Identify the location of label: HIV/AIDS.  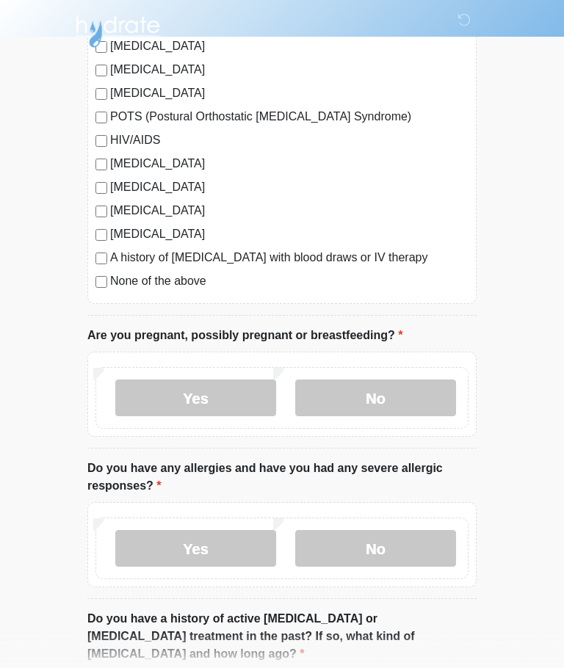
(289, 140).